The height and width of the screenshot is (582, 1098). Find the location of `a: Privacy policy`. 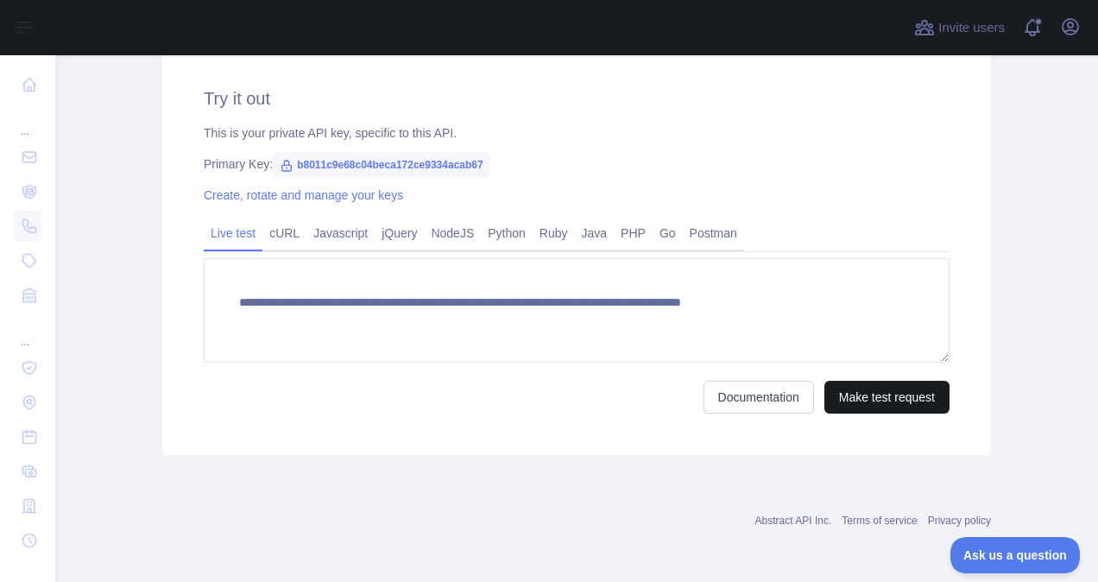

a: Privacy policy is located at coordinates (959, 521).